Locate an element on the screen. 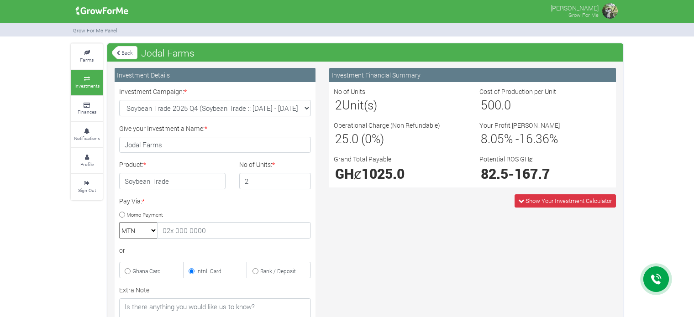  div: Investment Details is located at coordinates (215, 75).